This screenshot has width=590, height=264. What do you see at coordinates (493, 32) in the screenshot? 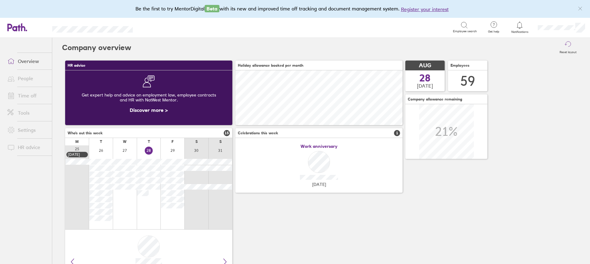
I see `span: Get help` at bounding box center [493, 32].